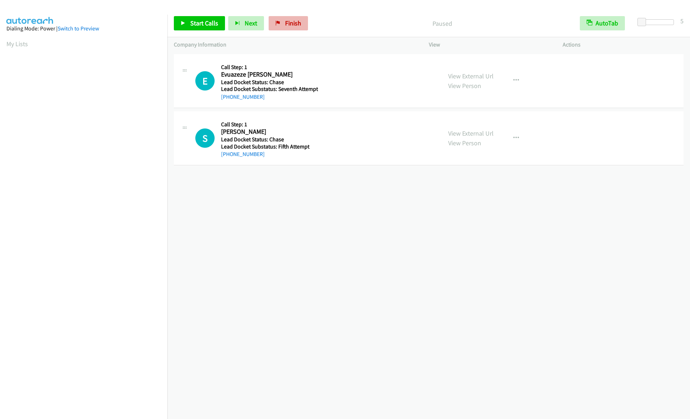 Image resolution: width=690 pixels, height=419 pixels. I want to click on a: Start Calls, so click(199, 23).